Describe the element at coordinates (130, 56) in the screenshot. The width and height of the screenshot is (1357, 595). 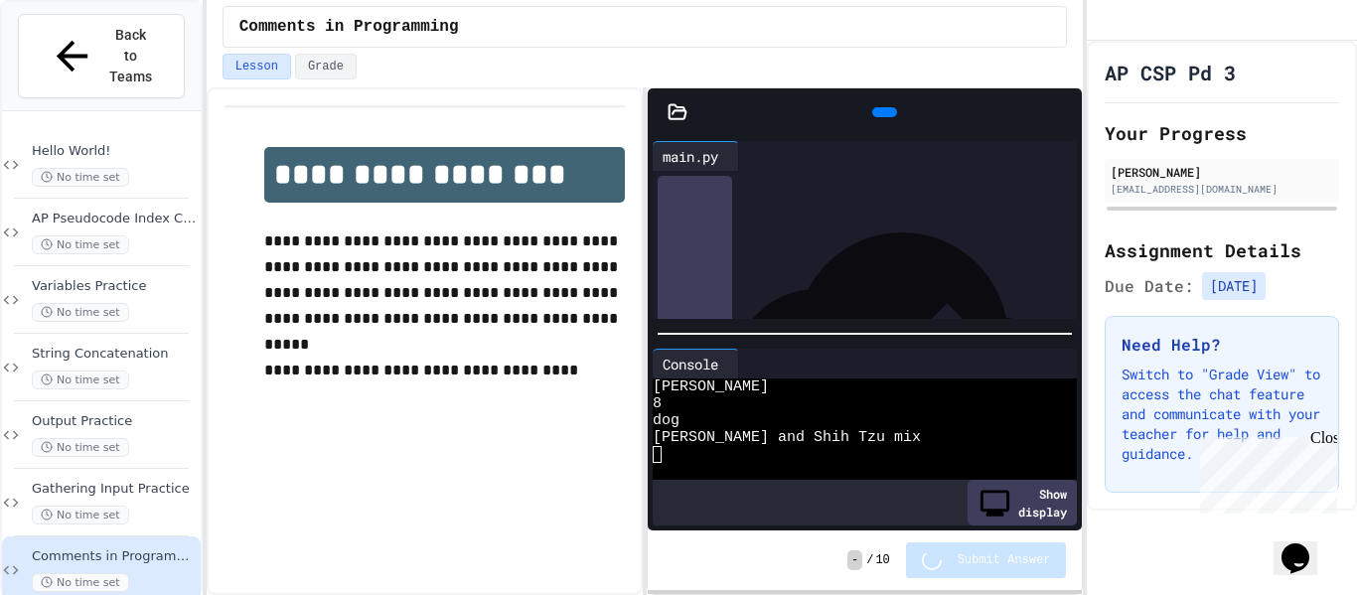
I see `span: Back to Teams` at that location.